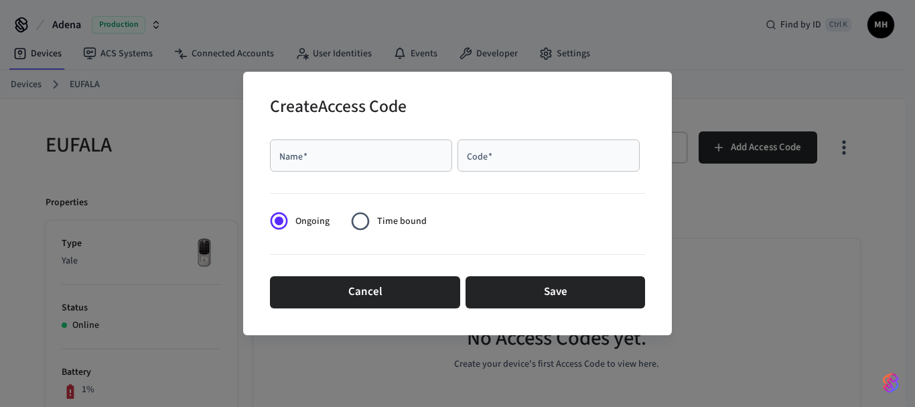 The height and width of the screenshot is (407, 915). Describe the element at coordinates (891, 382) in the screenshot. I see `img: SeamLogoGradient.69752ec5.svg` at that location.